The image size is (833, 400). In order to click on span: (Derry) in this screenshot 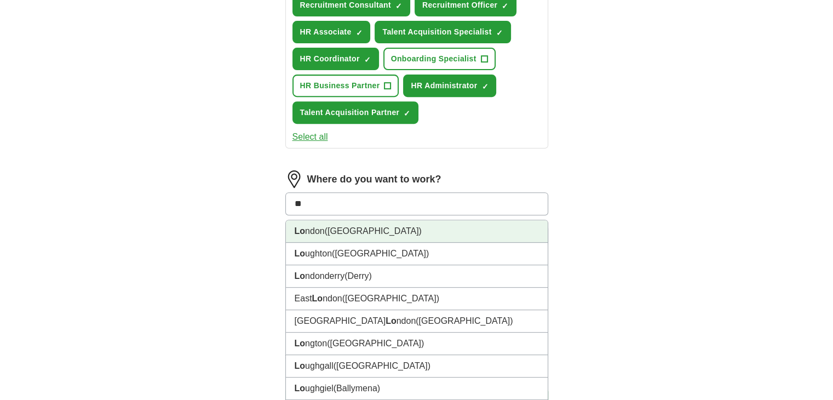, I will do `click(358, 276)`.